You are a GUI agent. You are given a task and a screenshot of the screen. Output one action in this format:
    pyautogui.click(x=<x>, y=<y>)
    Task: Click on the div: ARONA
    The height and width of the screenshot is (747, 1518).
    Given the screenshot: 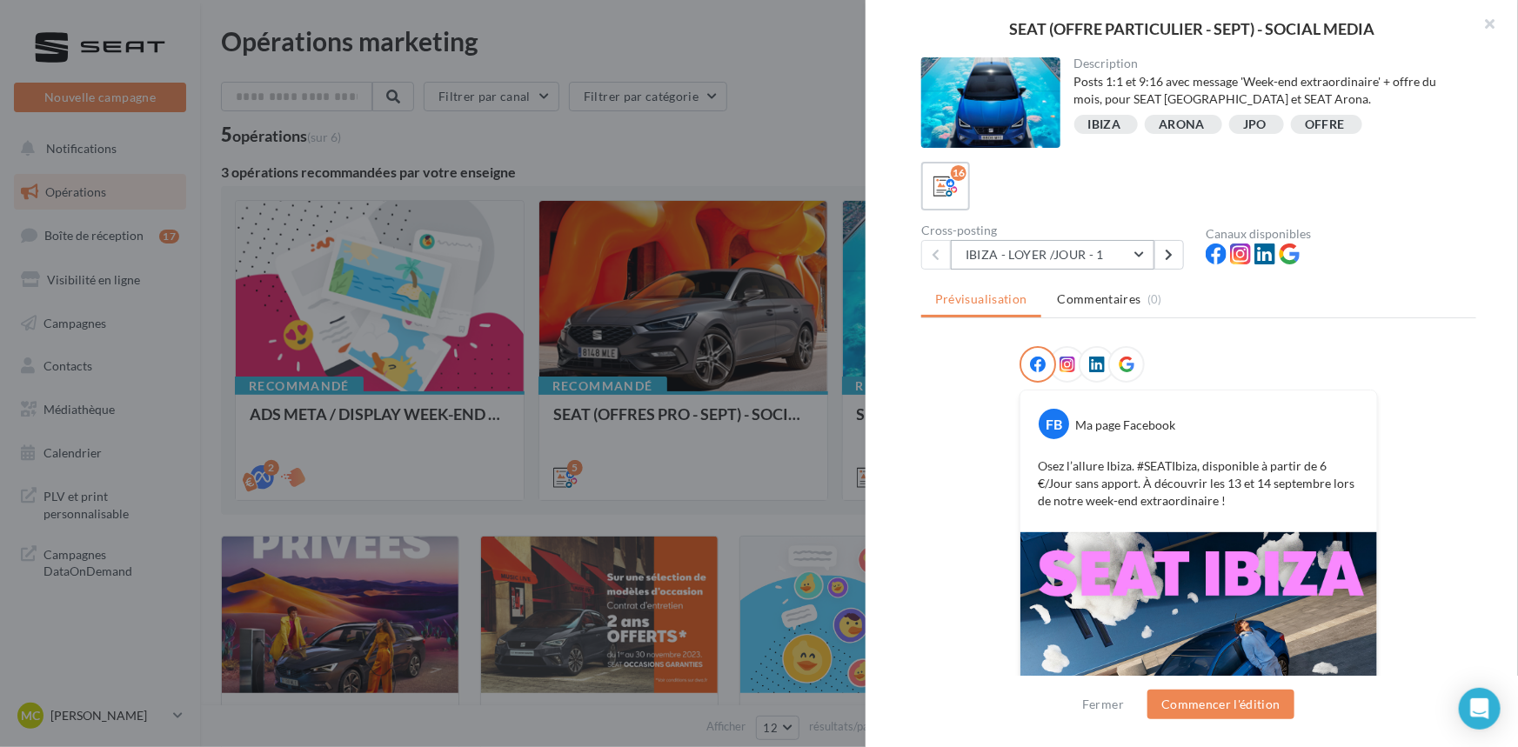 What is the action you would take?
    pyautogui.click(x=1181, y=124)
    